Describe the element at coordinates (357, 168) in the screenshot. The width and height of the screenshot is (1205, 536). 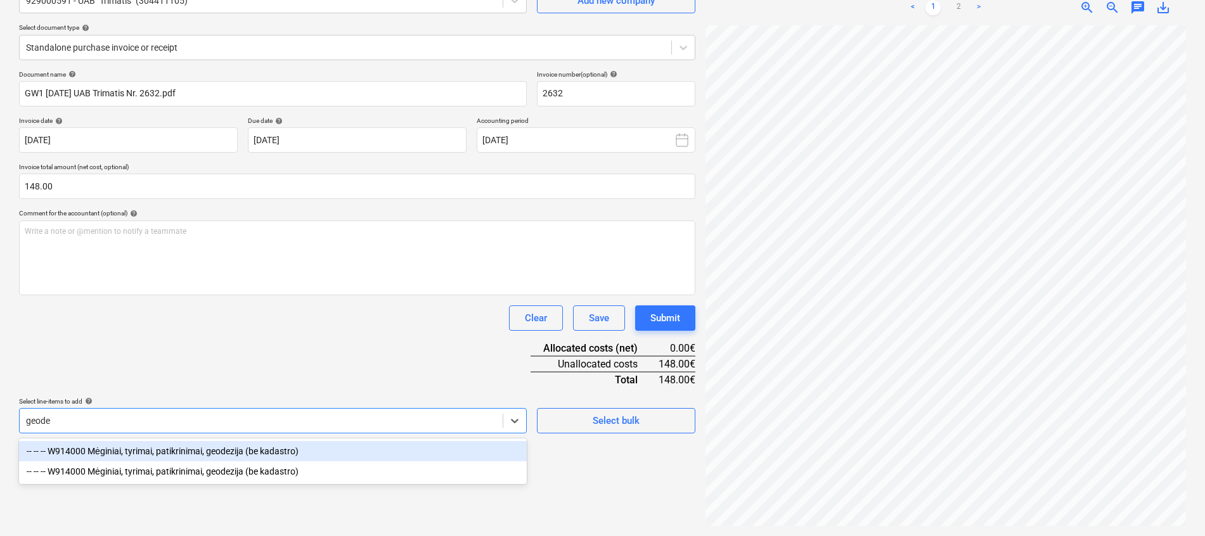
I see `p: Invoice total amount (net cost, optional)` at that location.